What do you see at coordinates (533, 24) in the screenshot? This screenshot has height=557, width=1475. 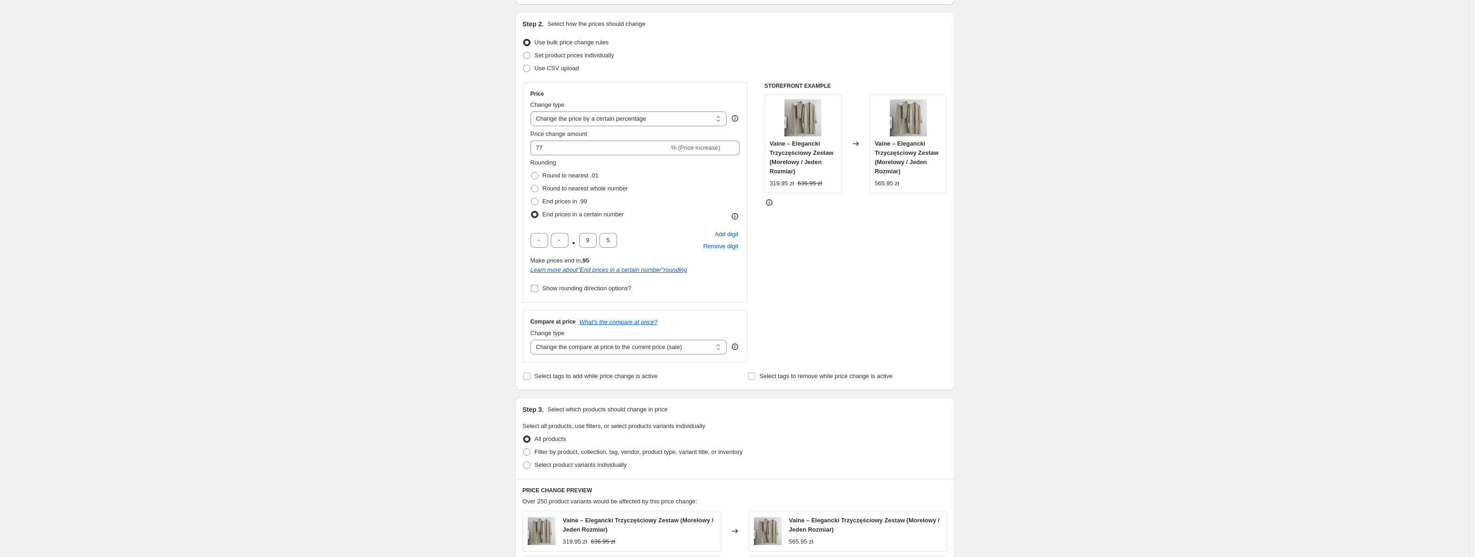 I see `h2: Step 2.` at bounding box center [533, 24].